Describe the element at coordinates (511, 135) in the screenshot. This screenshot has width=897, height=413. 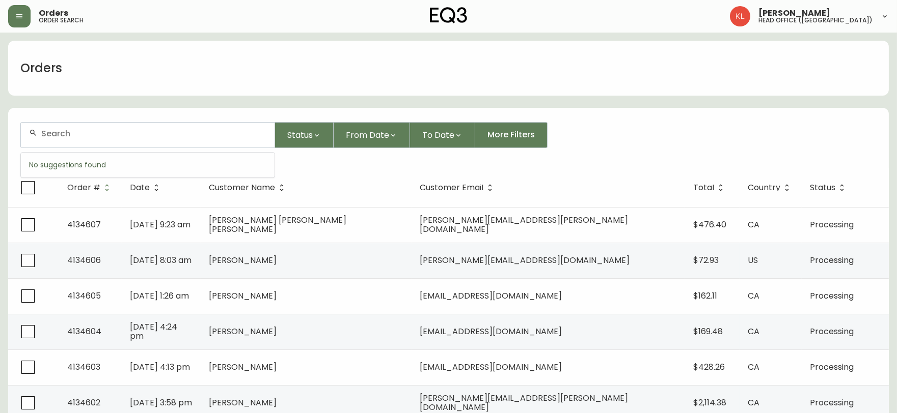
I see `button: More Filters` at that location.